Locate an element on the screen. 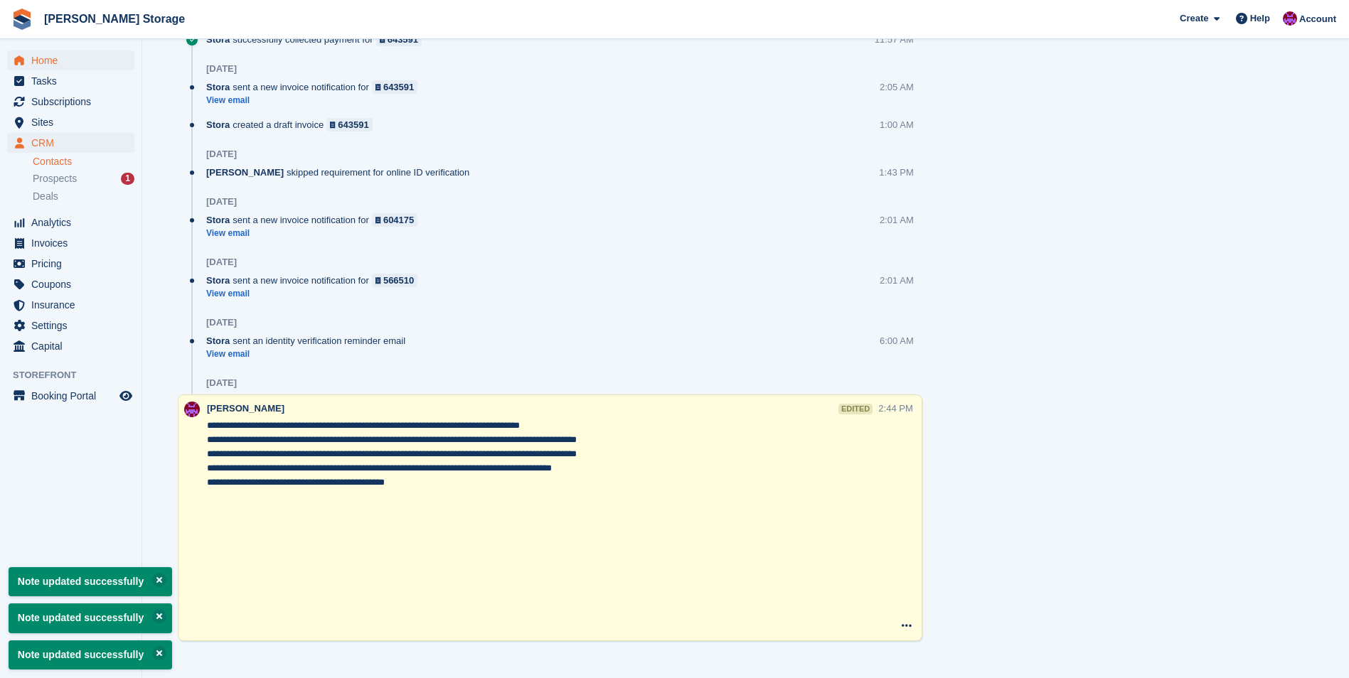  a: 566510 is located at coordinates (395, 280).